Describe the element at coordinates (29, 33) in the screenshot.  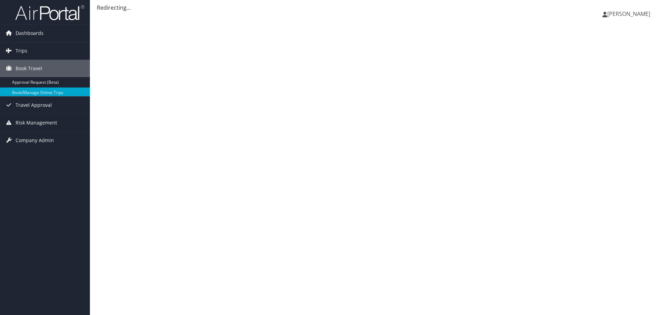
I see `span: Dashboards` at that location.